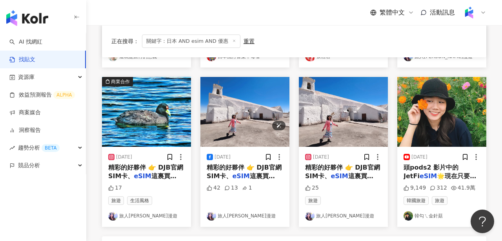 Image resolution: width=502 pixels, height=241 pixels. Describe the element at coordinates (120, 82) in the screenshot. I see `div: 商業合作` at that location.